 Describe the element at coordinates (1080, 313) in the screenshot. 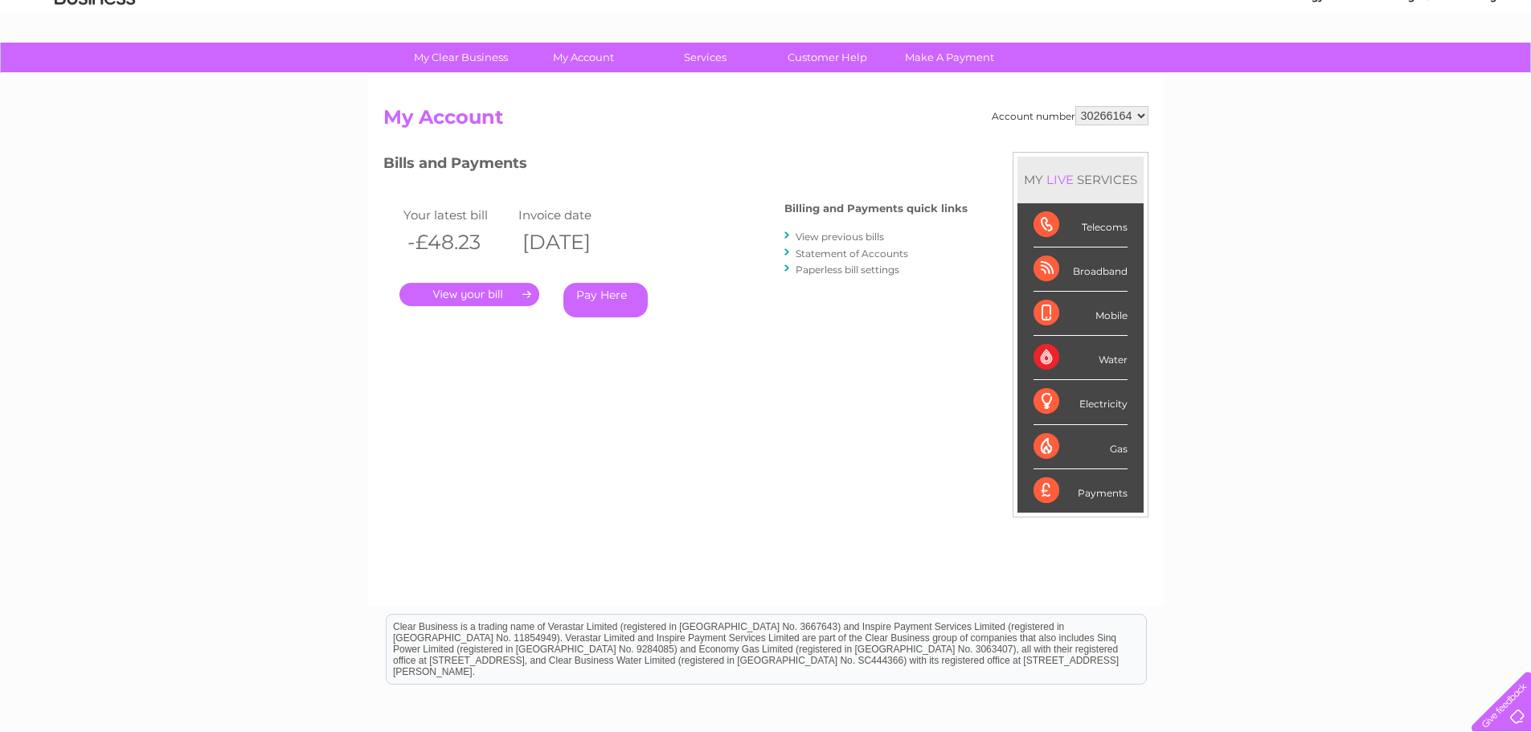

I see `div: Mobile` at that location.